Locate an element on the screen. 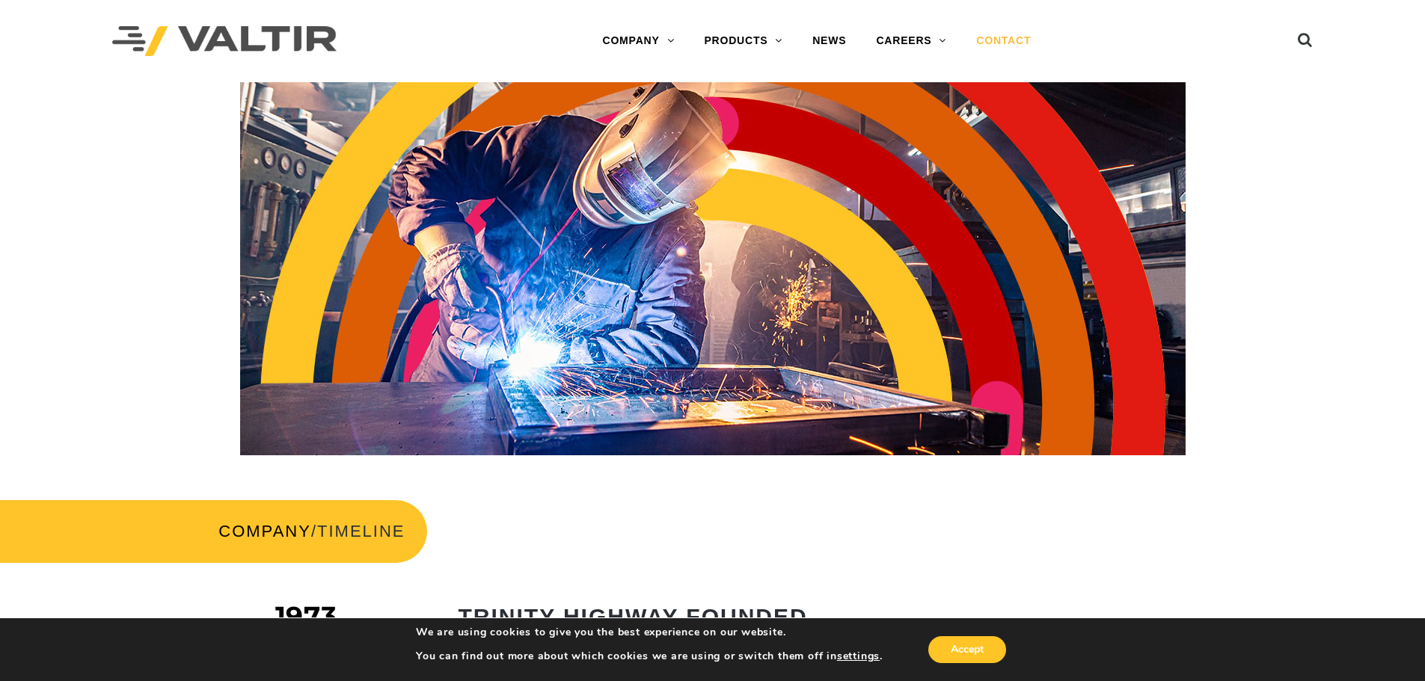  button: Accept is located at coordinates (967, 650).